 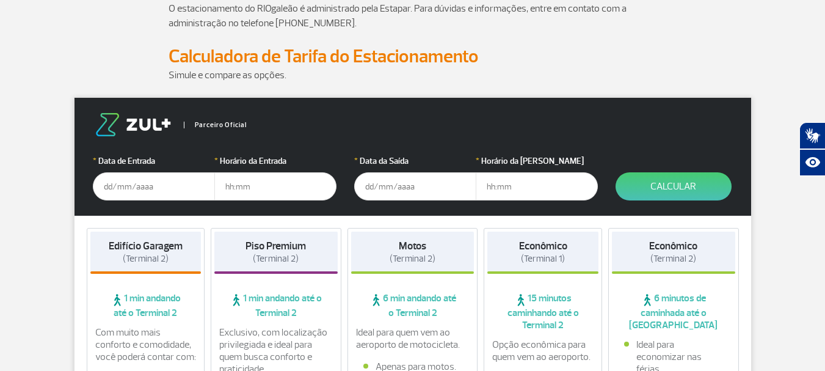 What do you see at coordinates (412, 246) in the screenshot?
I see `strong: Motos` at bounding box center [412, 246].